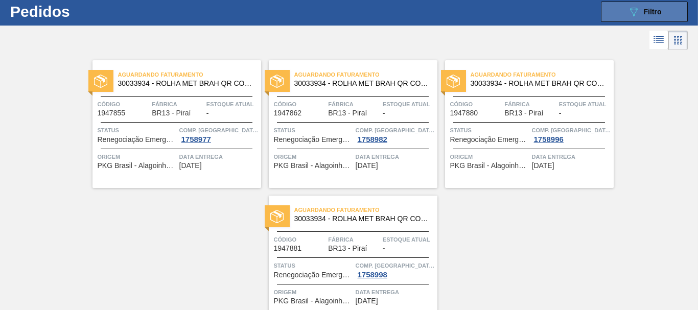  Describe the element at coordinates (288, 113) in the screenshot. I see `span: 1947862` at that location.